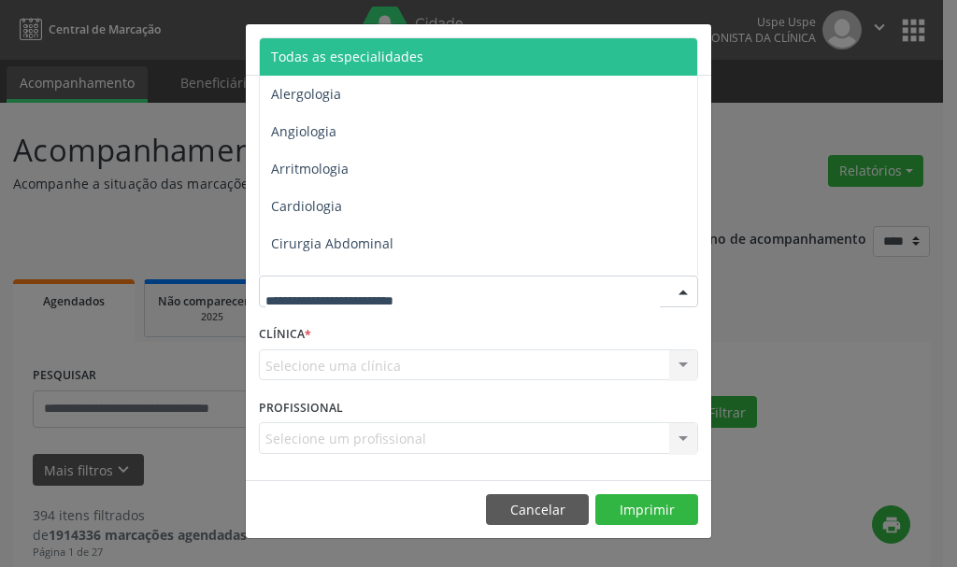 The height and width of the screenshot is (567, 957). What do you see at coordinates (304, 131) in the screenshot?
I see `span: Angiologia` at bounding box center [304, 131].